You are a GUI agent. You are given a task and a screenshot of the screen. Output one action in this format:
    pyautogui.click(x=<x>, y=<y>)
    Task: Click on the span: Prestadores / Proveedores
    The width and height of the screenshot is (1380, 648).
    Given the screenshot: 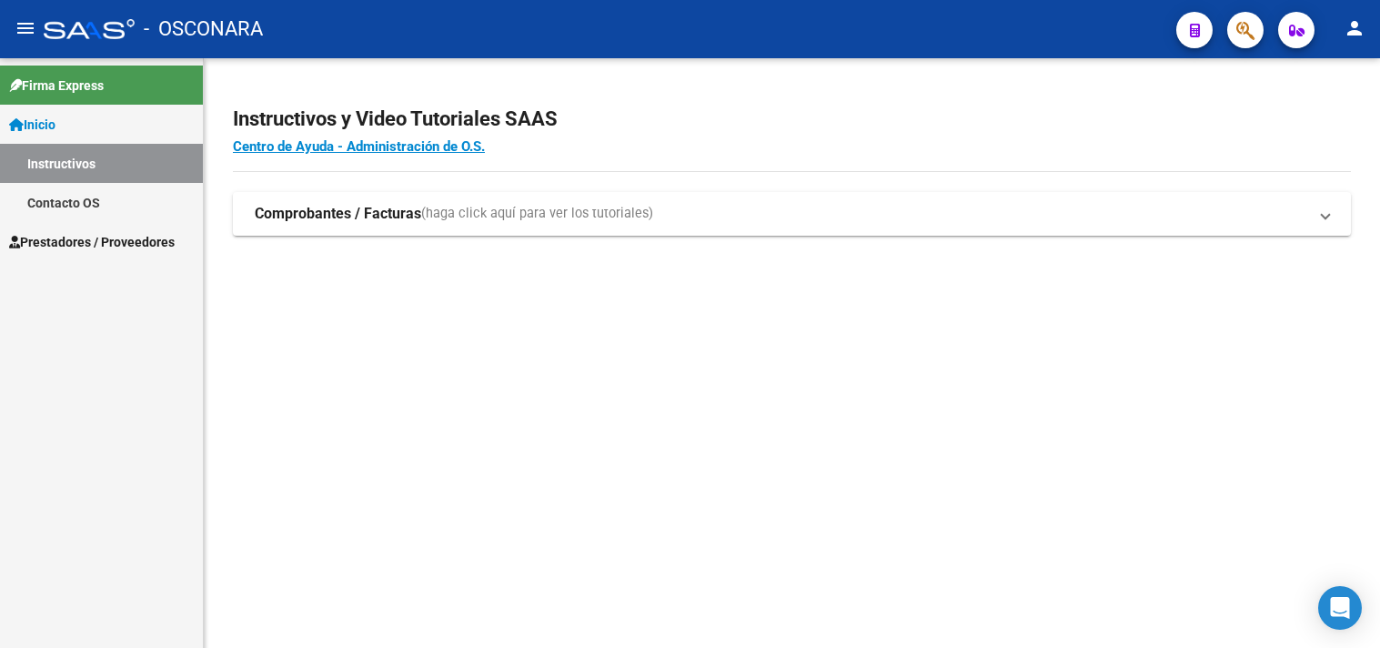 What is the action you would take?
    pyautogui.click(x=92, y=242)
    